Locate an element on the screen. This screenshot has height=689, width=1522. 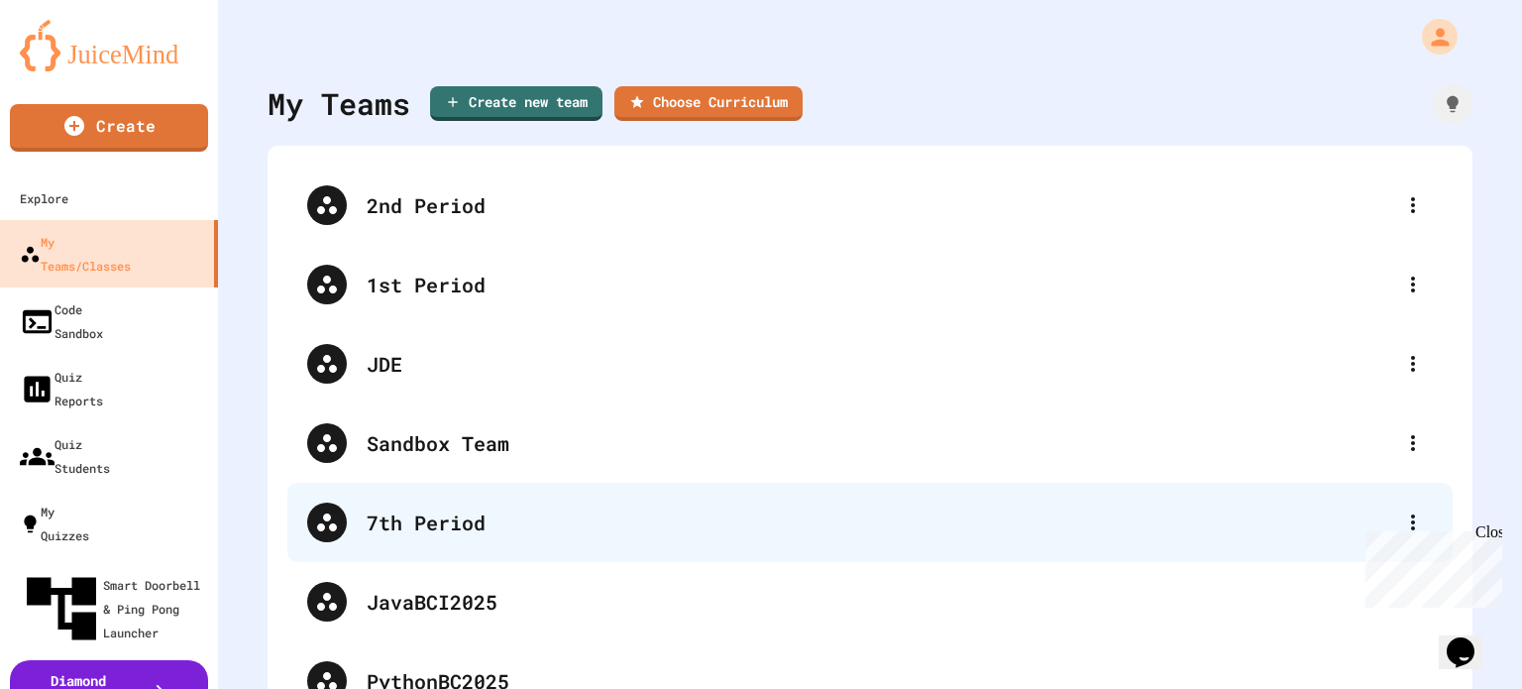
div: My Teams/Classes is located at coordinates (75, 254).